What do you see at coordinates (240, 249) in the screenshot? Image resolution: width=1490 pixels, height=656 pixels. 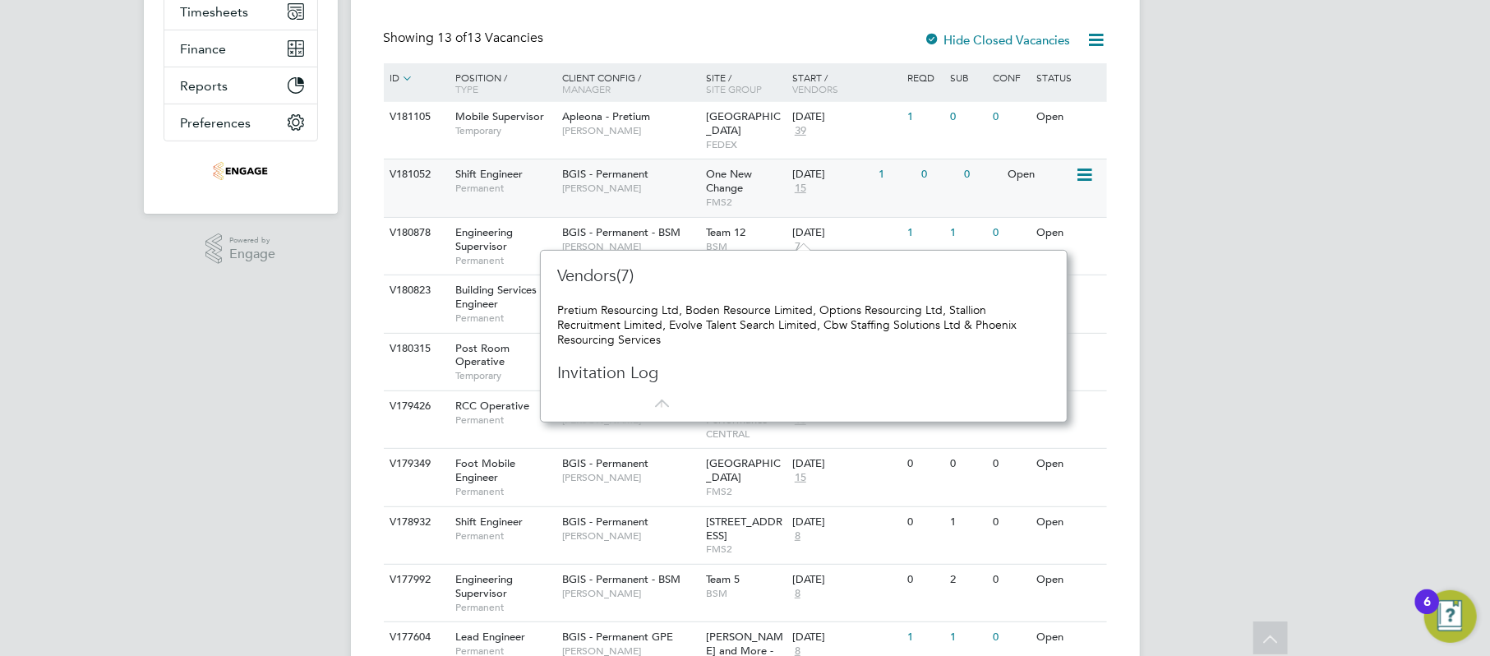 I see `a: Powered byEngage` at bounding box center [240, 249].